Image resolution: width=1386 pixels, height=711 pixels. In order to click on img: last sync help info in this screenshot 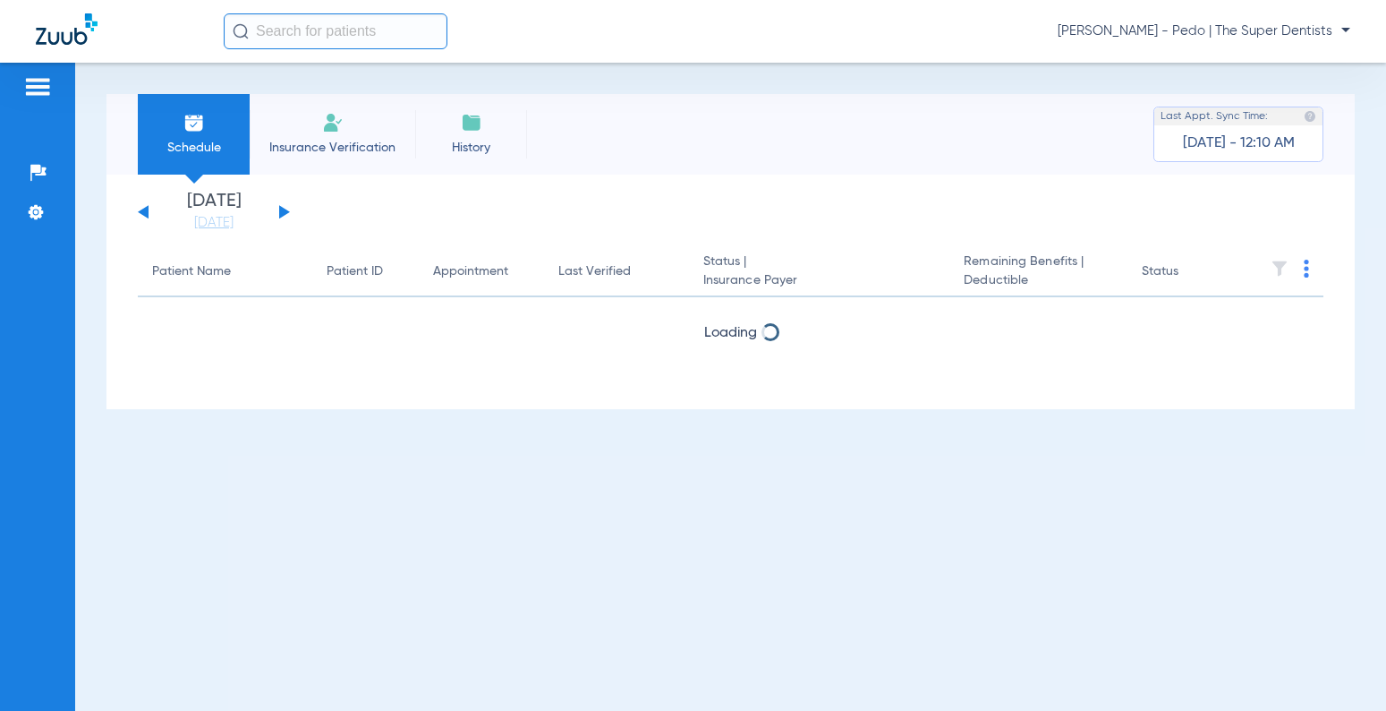, I will do `click(1310, 116)`.